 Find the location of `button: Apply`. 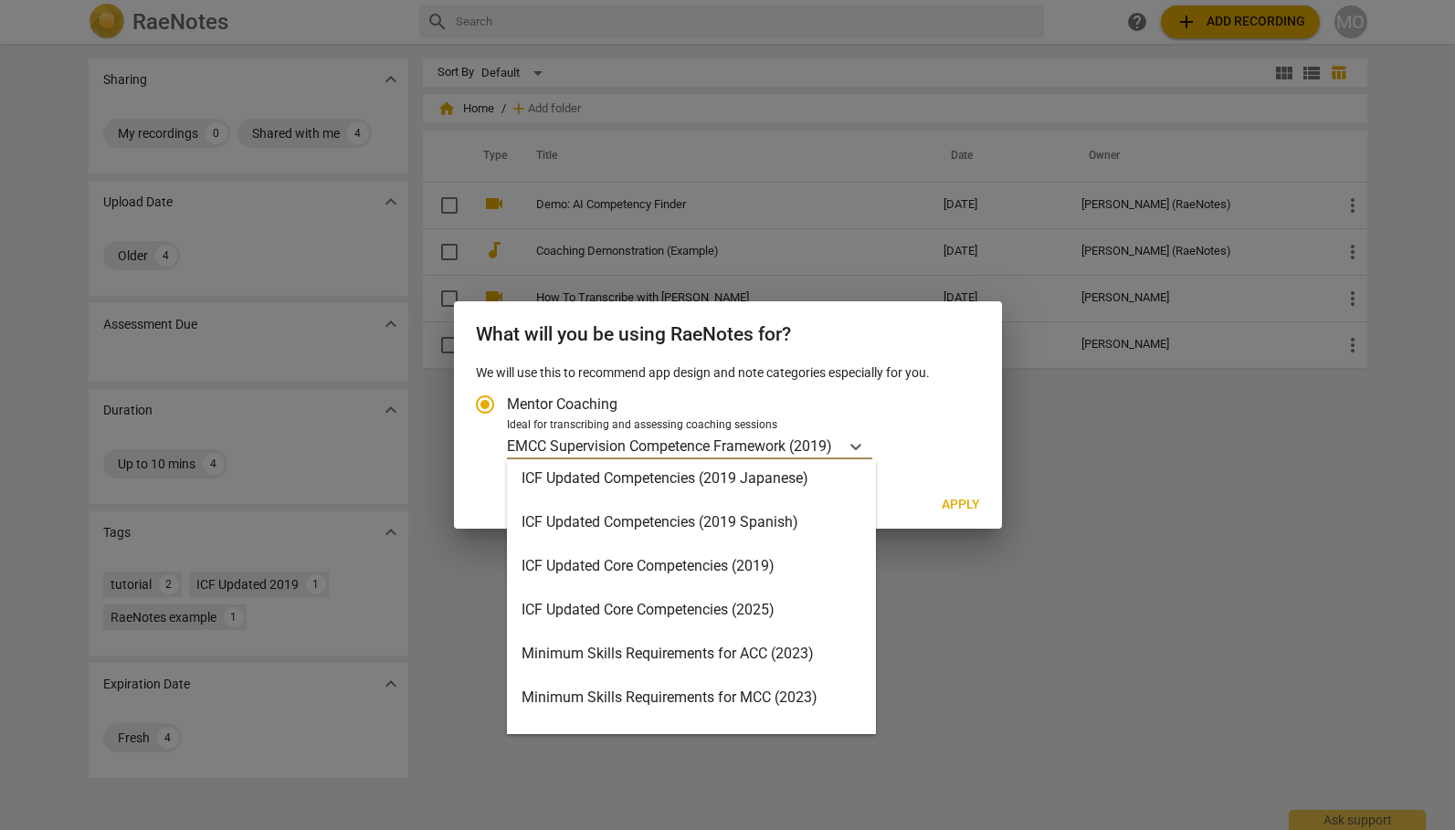

button: Apply is located at coordinates (961, 505).